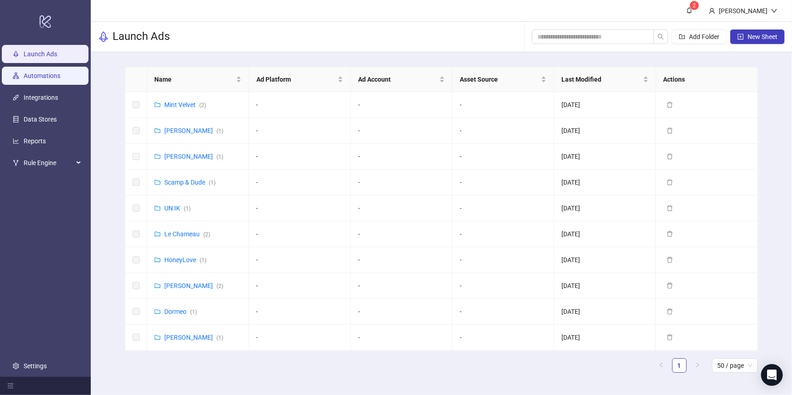 The width and height of the screenshot is (792, 395). I want to click on a: Launch Ads, so click(40, 54).